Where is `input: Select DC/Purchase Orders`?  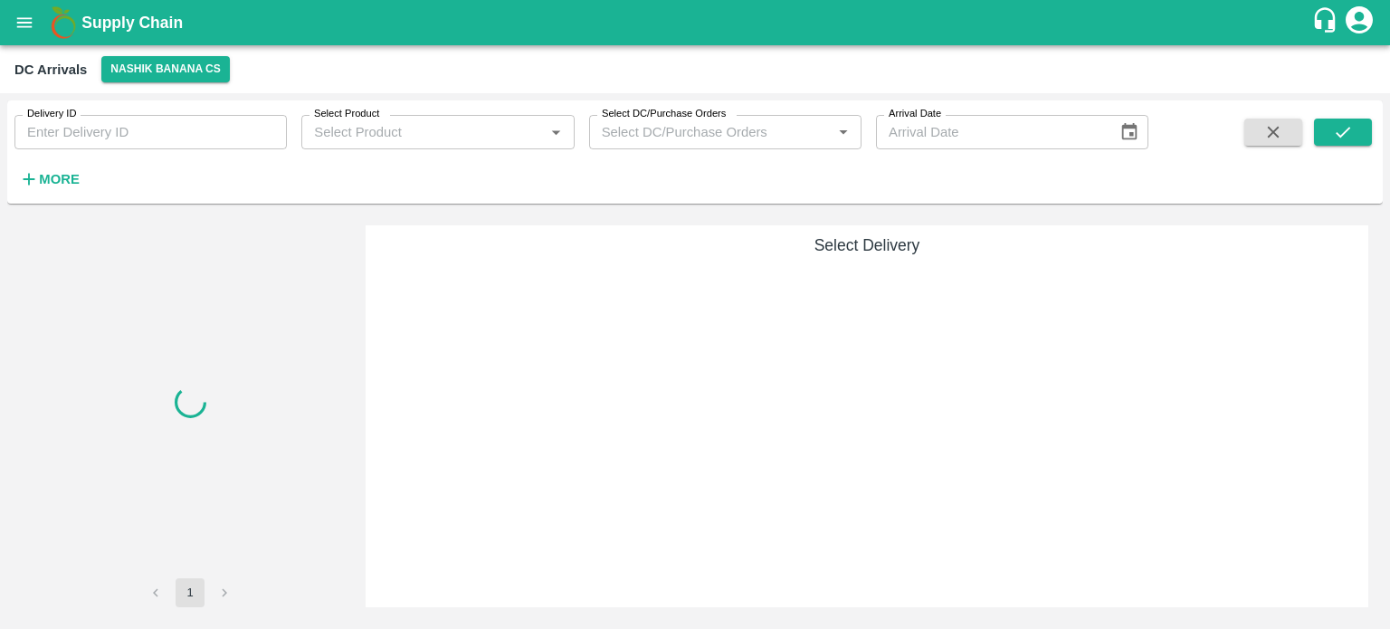 input: Select DC/Purchase Orders is located at coordinates (698, 132).